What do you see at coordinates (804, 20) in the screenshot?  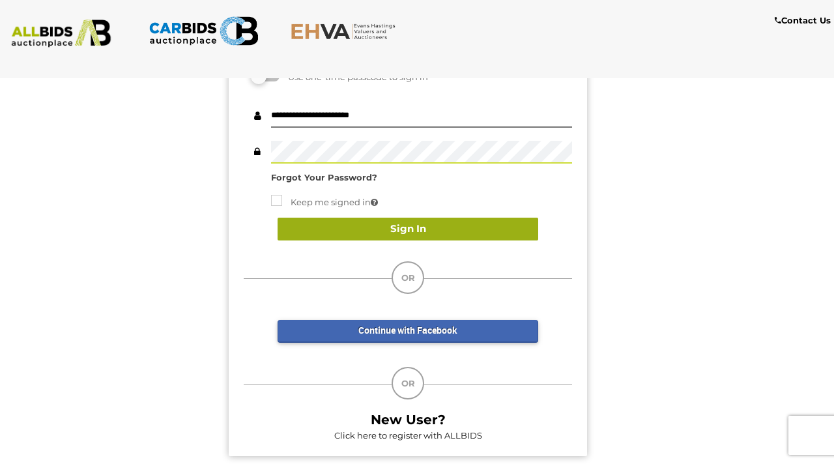 I see `a: Contact Us` at bounding box center [804, 20].